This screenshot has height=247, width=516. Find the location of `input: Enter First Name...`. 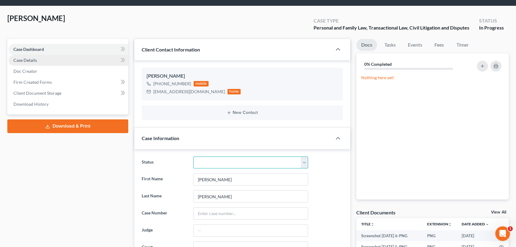

input: Enter First Name... is located at coordinates (250, 180).